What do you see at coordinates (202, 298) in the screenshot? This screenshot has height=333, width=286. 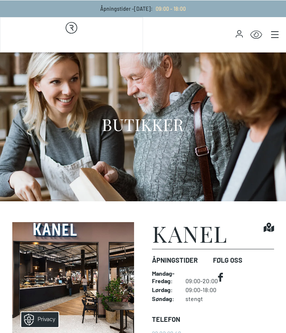 I see `dd: stengt` at bounding box center [202, 298].